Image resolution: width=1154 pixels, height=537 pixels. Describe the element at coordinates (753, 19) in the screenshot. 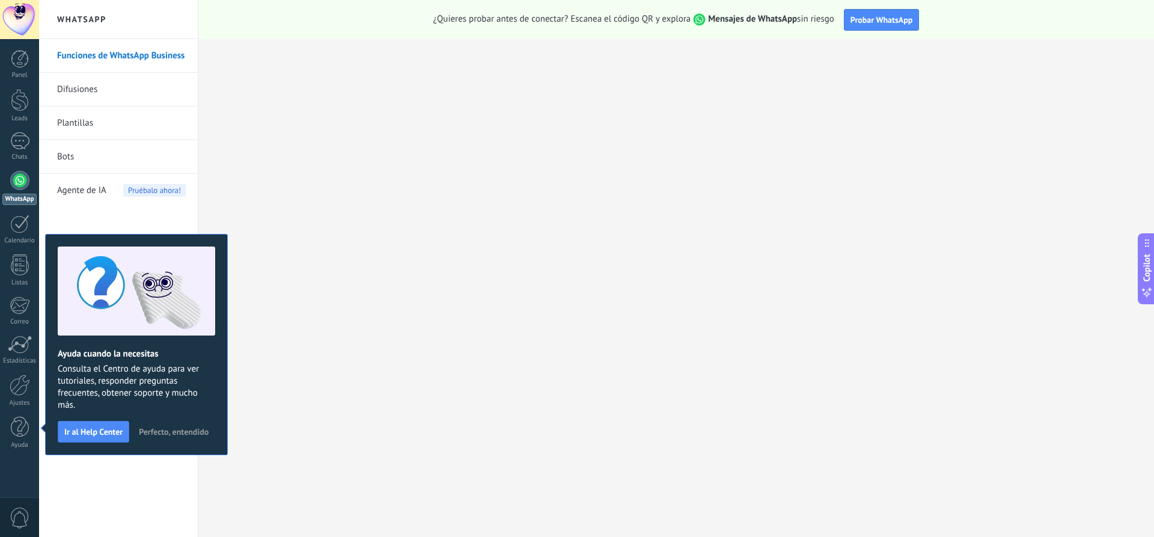

I see `strong: Mensajes de WhatsApp` at that location.